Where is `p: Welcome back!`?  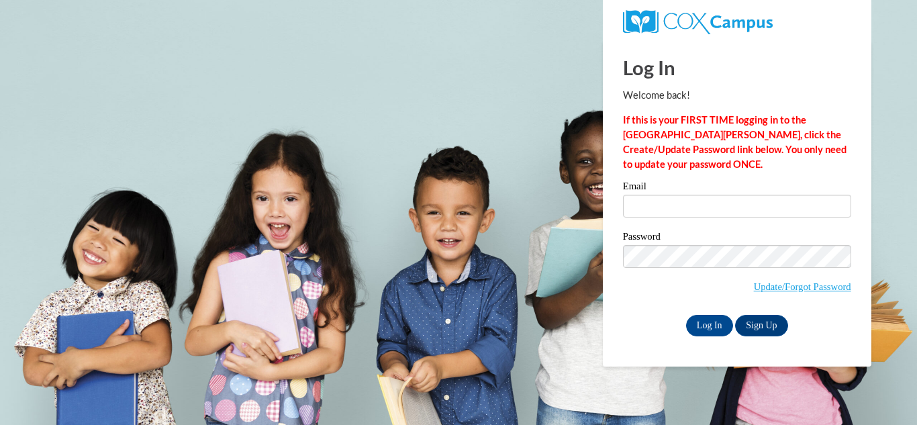
p: Welcome back! is located at coordinates (737, 95).